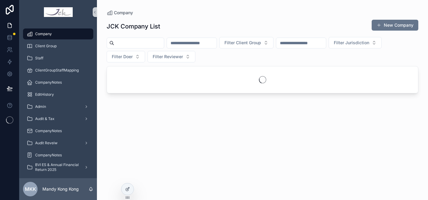 The image size is (428, 200). What do you see at coordinates (133, 26) in the screenshot?
I see `h1: JCK Company List` at bounding box center [133, 26].